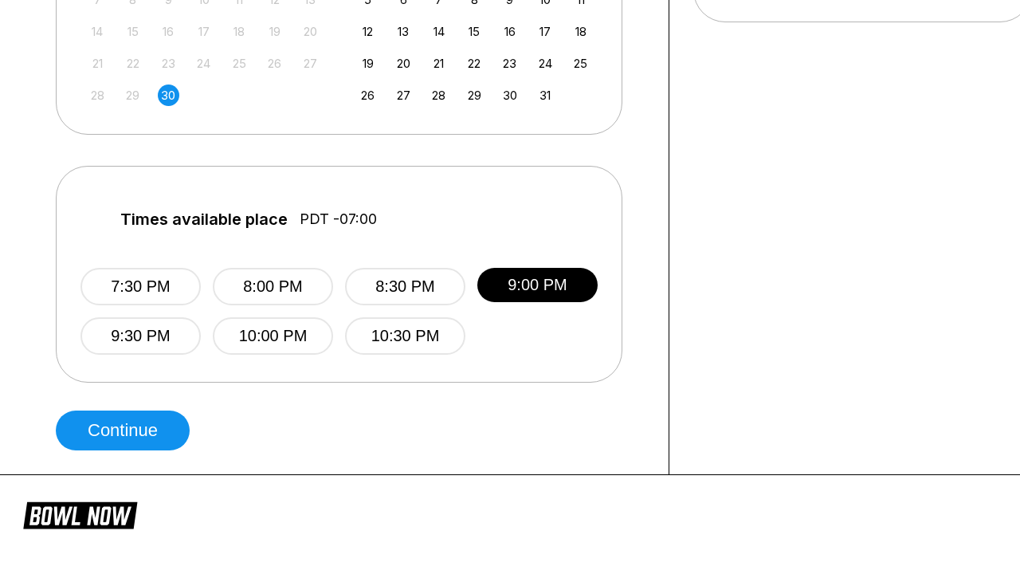  Describe the element at coordinates (97, 63) in the screenshot. I see `div: Not available Sunday, September 21st, 2025` at that location.